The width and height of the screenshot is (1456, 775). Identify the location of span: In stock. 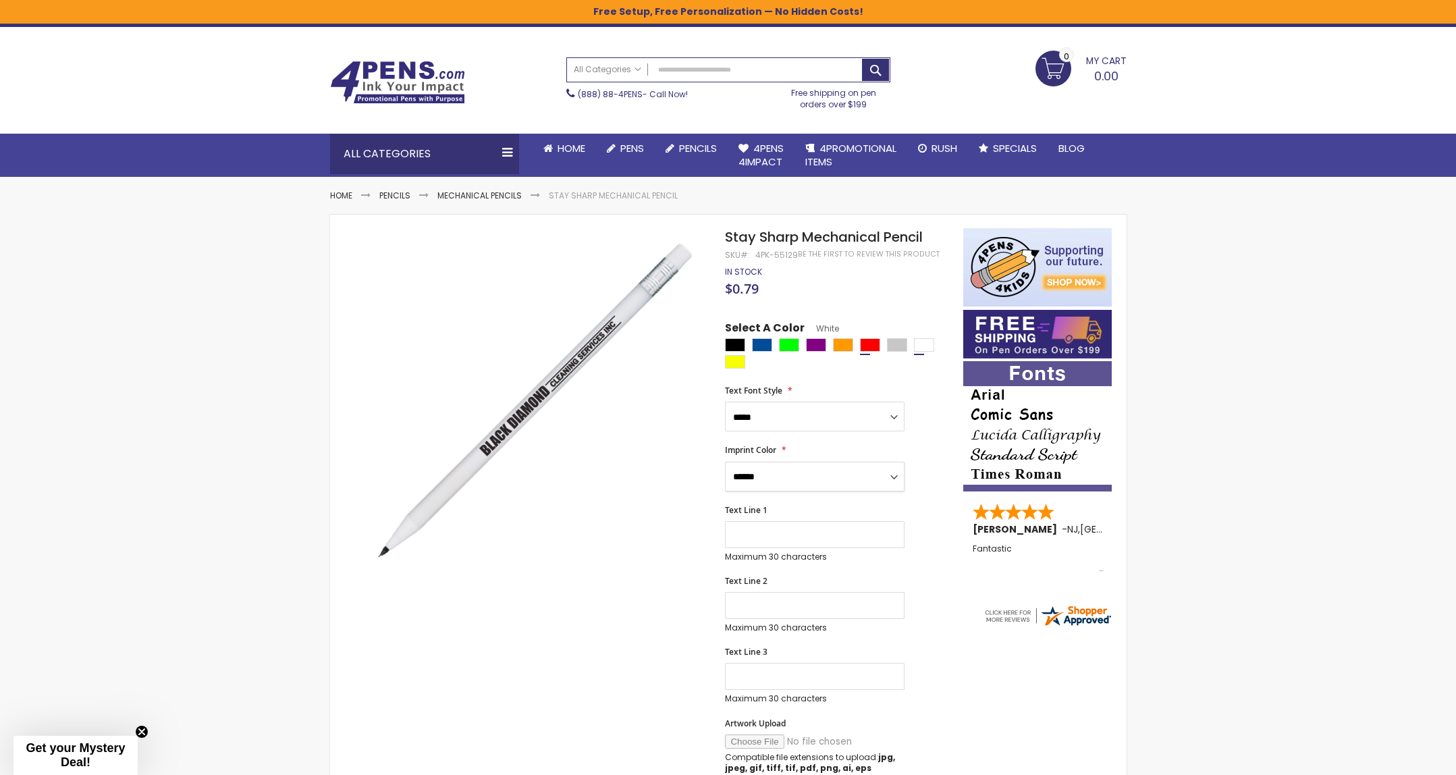
(743, 271).